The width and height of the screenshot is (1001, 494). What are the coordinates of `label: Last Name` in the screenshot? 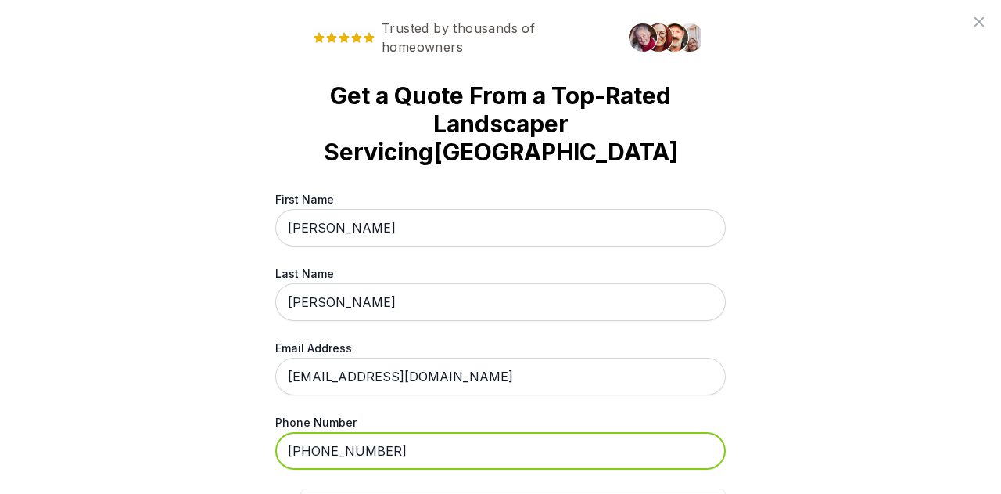 It's located at (501, 273).